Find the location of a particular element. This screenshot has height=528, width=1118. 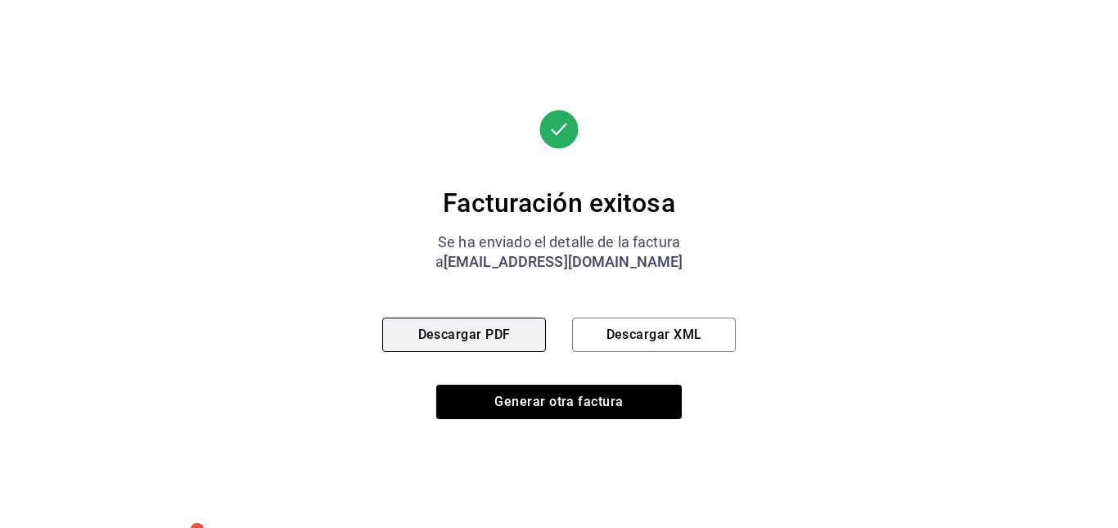

button: Descargar PDF is located at coordinates (464, 335).